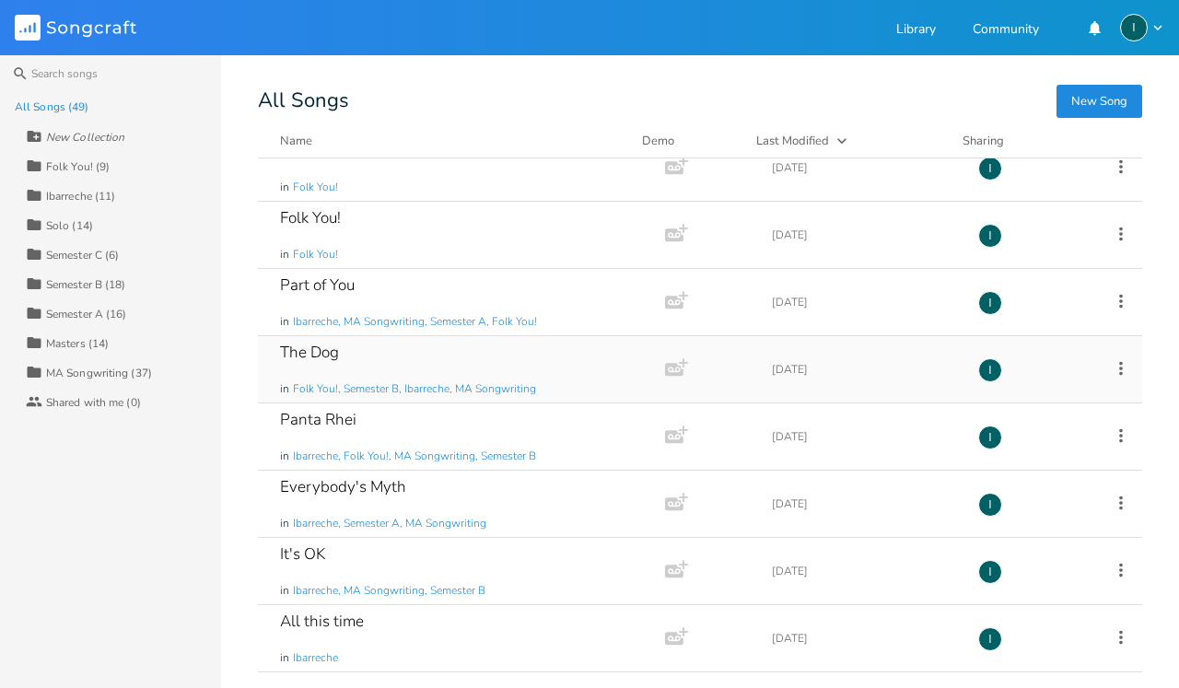 This screenshot has height=688, width=1179. I want to click on div: Folk You! (9), so click(77, 167).